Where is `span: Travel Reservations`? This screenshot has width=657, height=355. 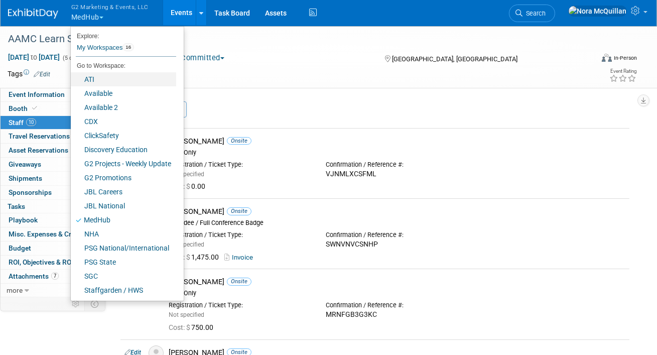 span: Travel Reservations is located at coordinates (39, 136).